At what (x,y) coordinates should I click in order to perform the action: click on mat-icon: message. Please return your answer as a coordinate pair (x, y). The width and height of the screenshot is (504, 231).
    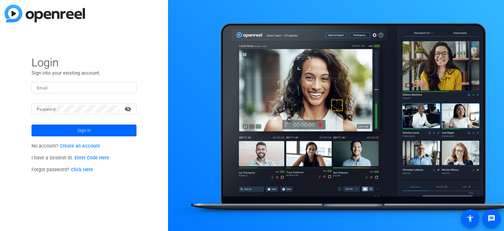
    Looking at the image, I should click on (491, 218).